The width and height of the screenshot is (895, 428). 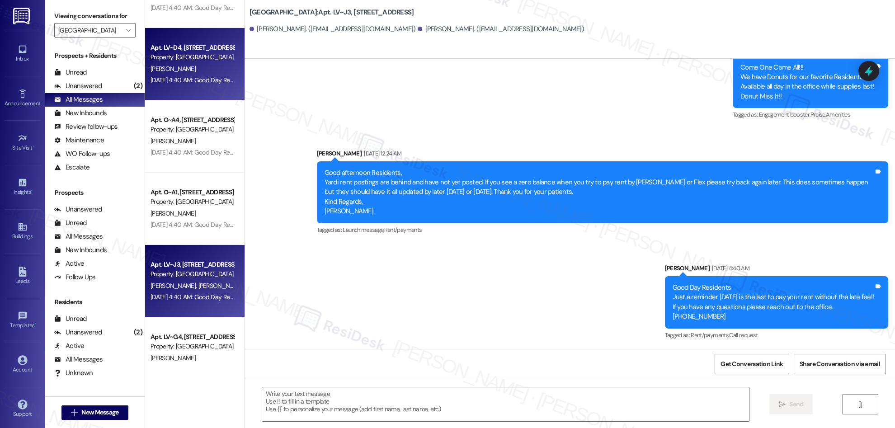 I want to click on span: Share Conversation via email, so click(x=840, y=364).